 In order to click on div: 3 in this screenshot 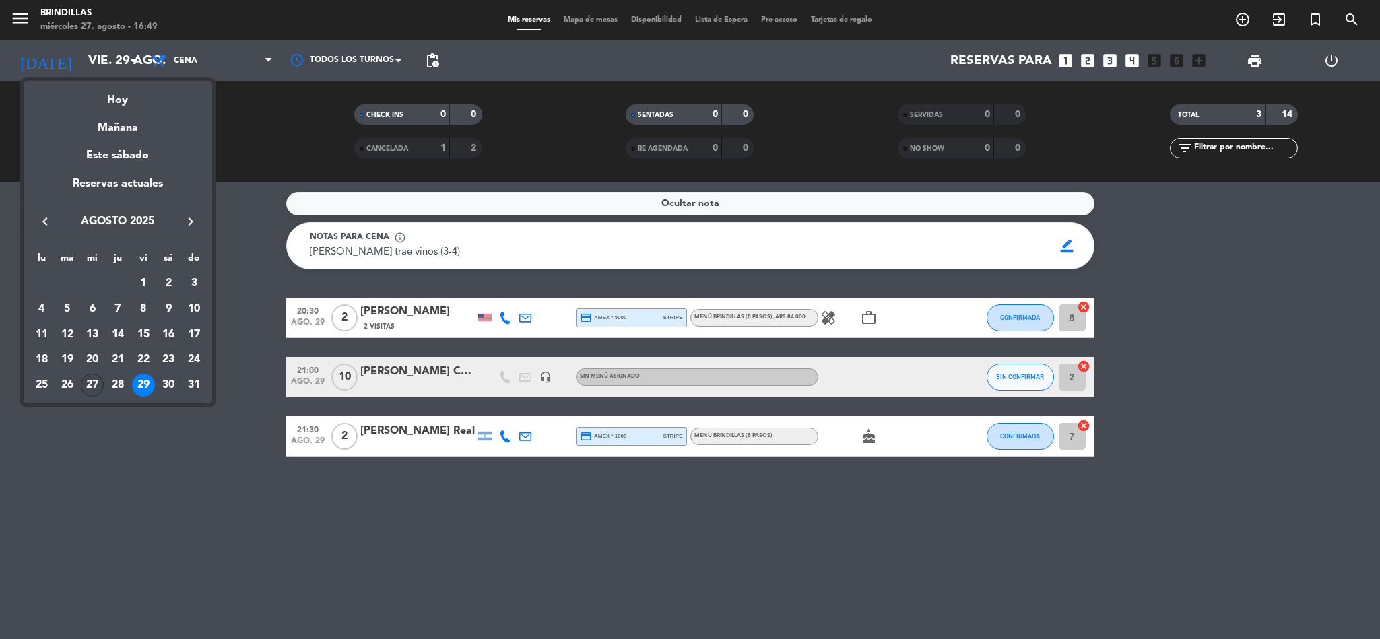, I will do `click(194, 283)`.